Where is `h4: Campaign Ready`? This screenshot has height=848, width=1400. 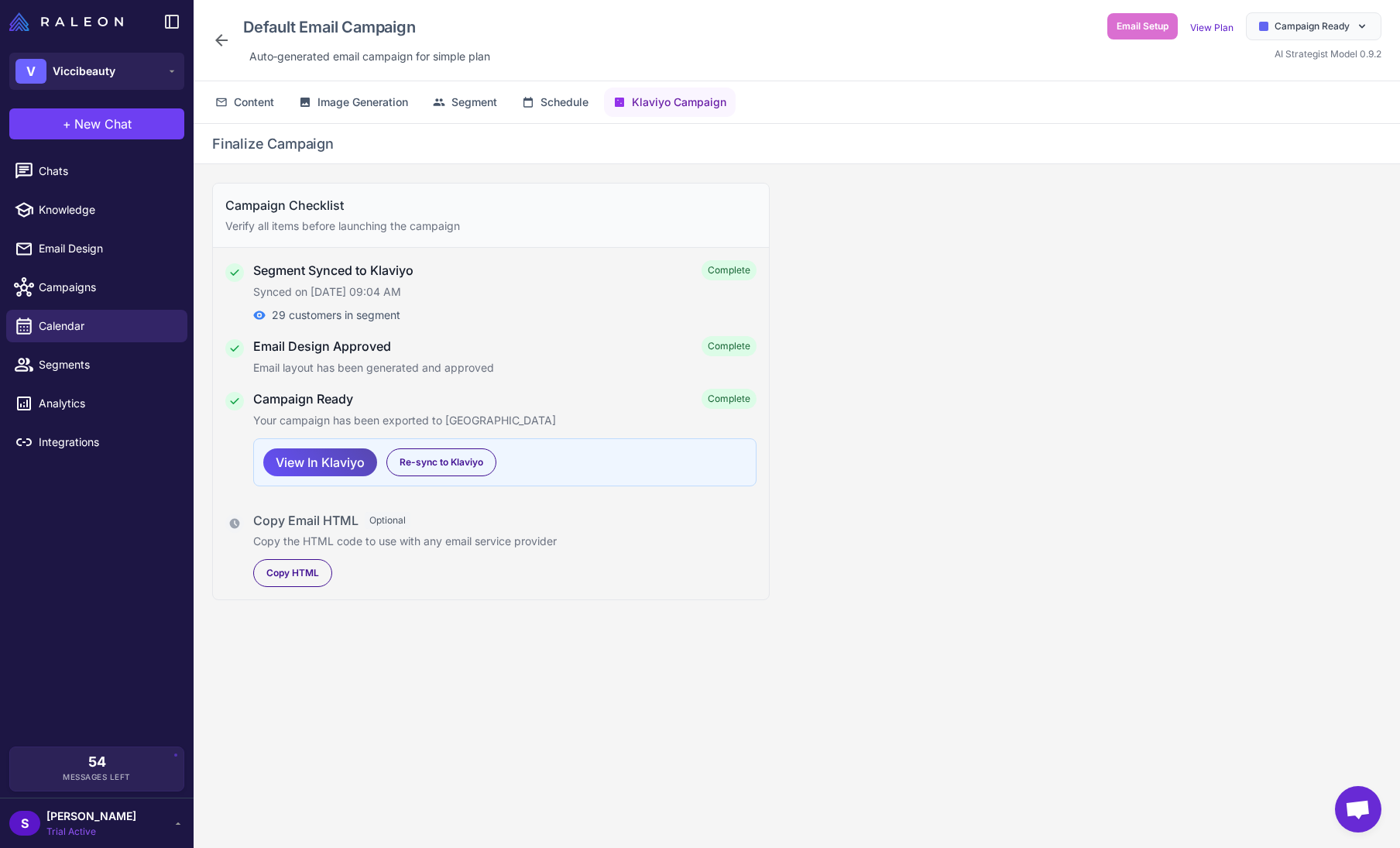 h4: Campaign Ready is located at coordinates (303, 398).